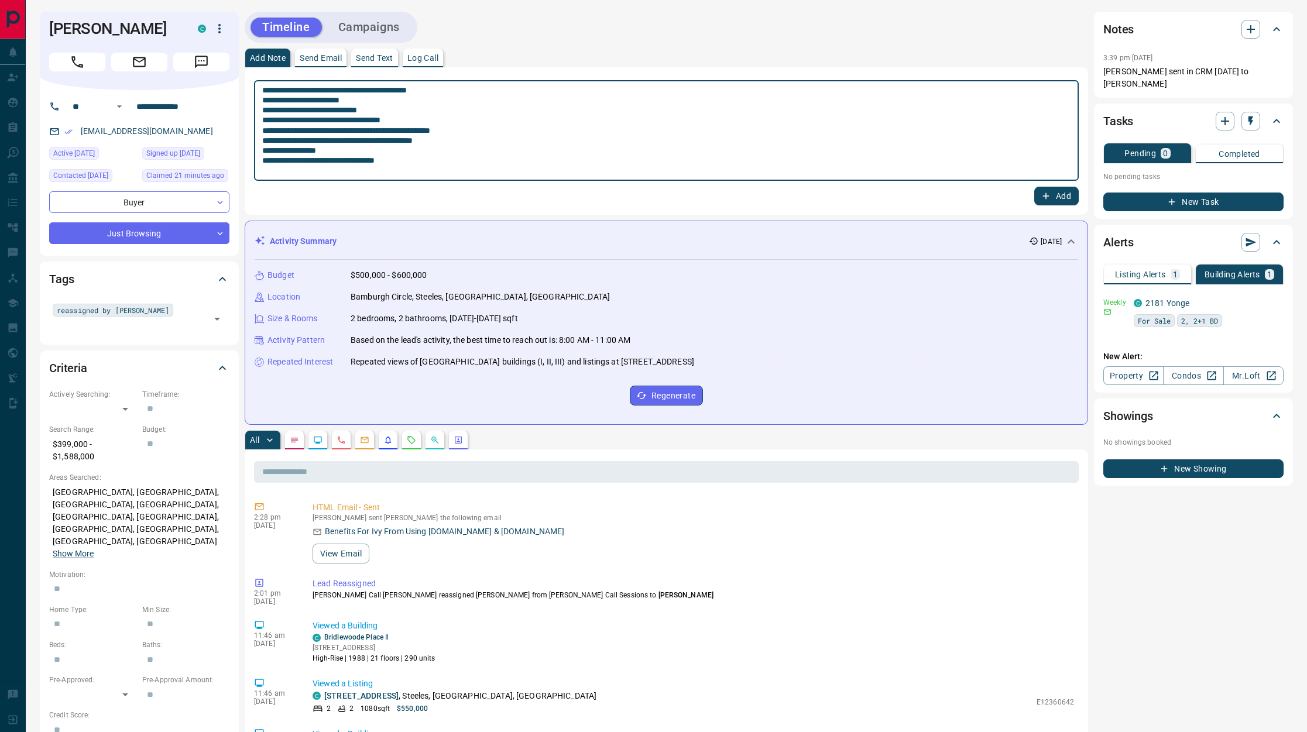 Image resolution: width=1307 pixels, height=732 pixels. Describe the element at coordinates (693, 626) in the screenshot. I see `p: Viewed a Building` at that location.